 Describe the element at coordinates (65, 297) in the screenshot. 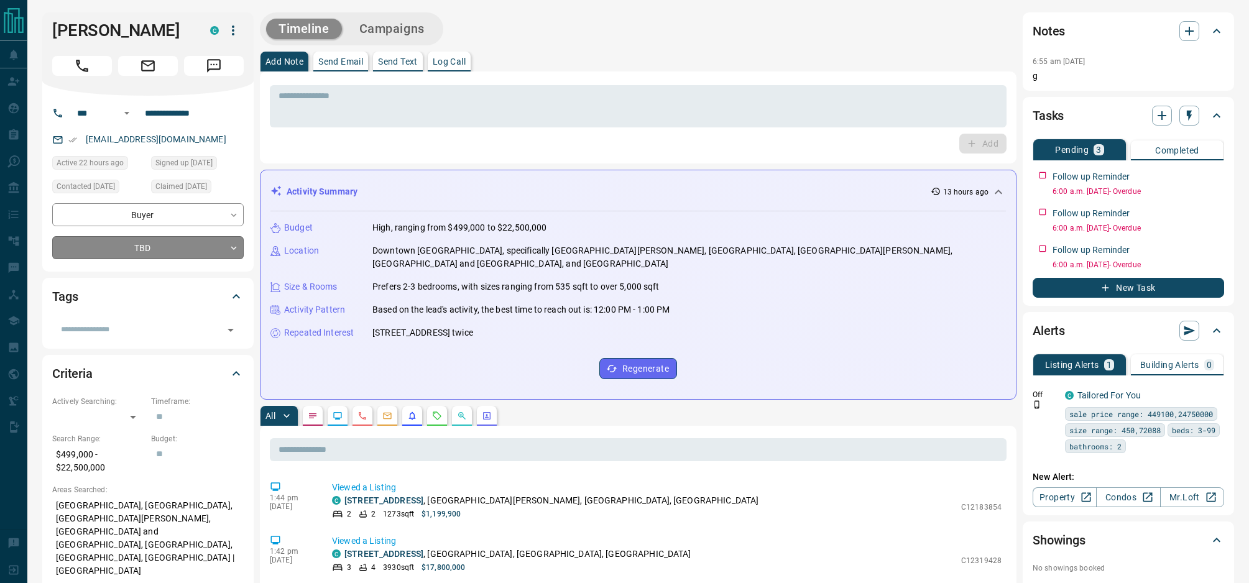

I see `h2: Tags` at that location.